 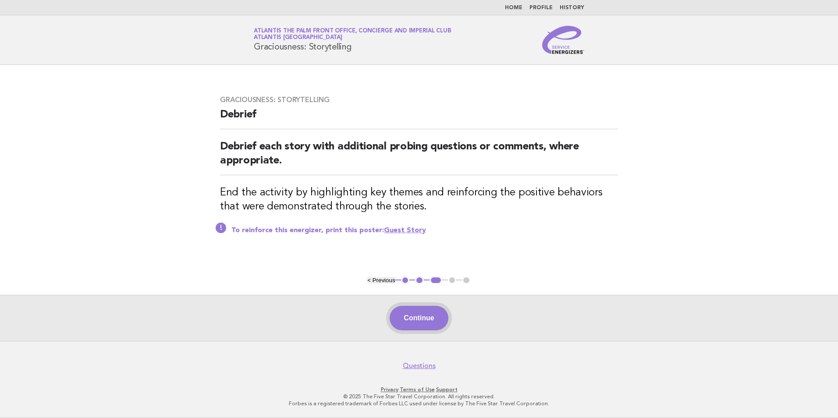 What do you see at coordinates (420, 281) in the screenshot?
I see `button: 2` at bounding box center [420, 281].